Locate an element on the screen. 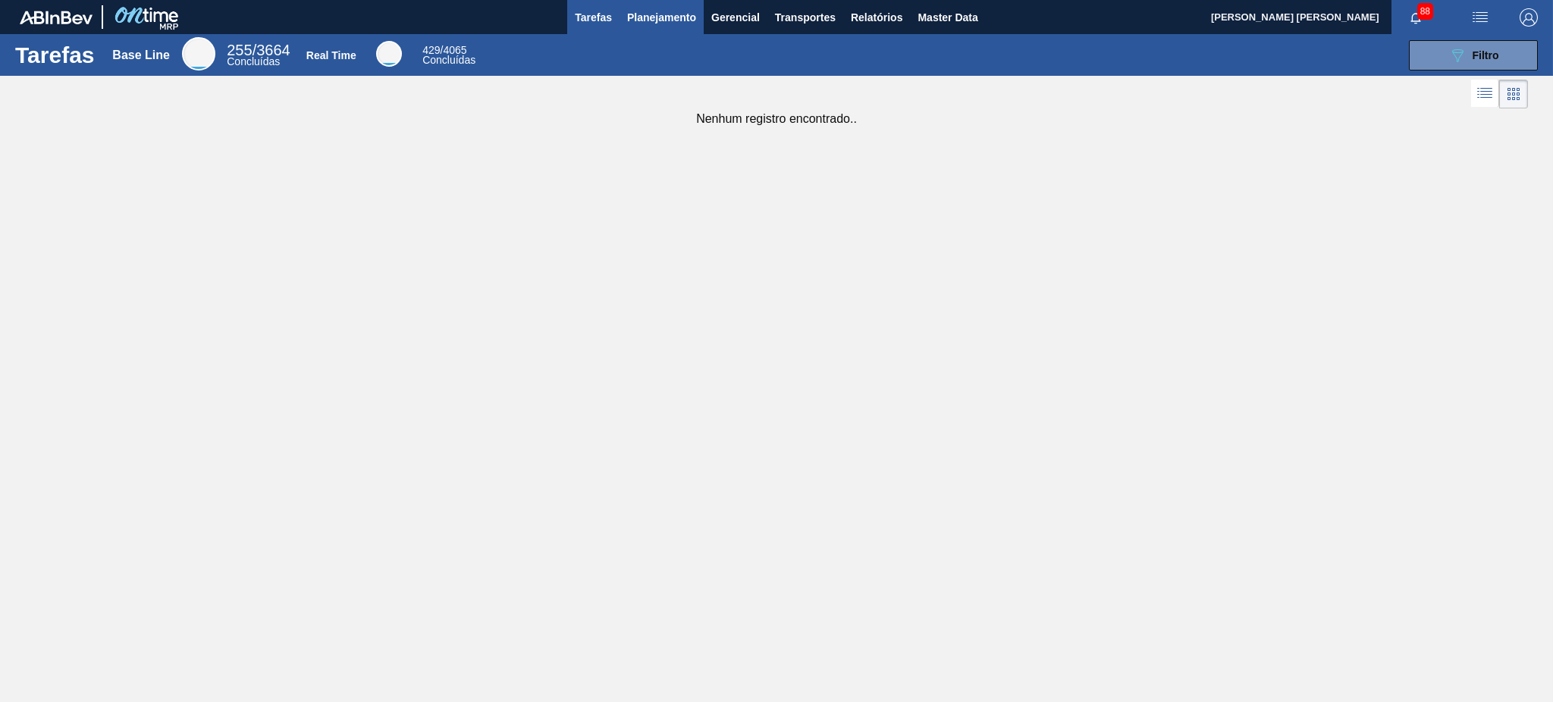 The height and width of the screenshot is (702, 1553). span: Relatórios is located at coordinates (877, 17).